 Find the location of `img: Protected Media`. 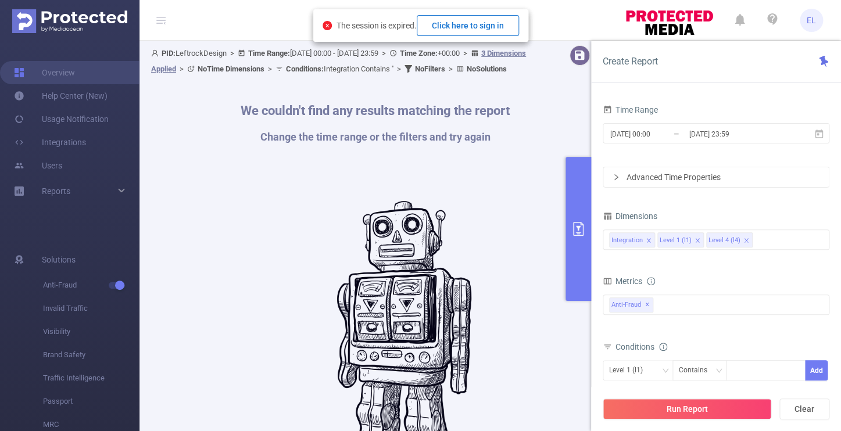

img: Protected Media is located at coordinates (70, 21).